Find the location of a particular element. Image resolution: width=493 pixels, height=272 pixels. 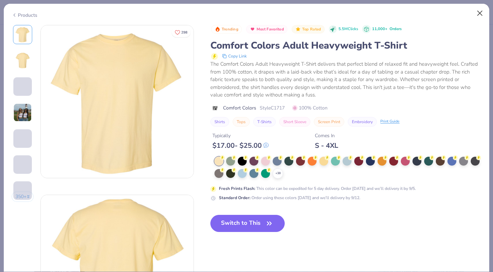

img: brand logo is located at coordinates (215, 108).